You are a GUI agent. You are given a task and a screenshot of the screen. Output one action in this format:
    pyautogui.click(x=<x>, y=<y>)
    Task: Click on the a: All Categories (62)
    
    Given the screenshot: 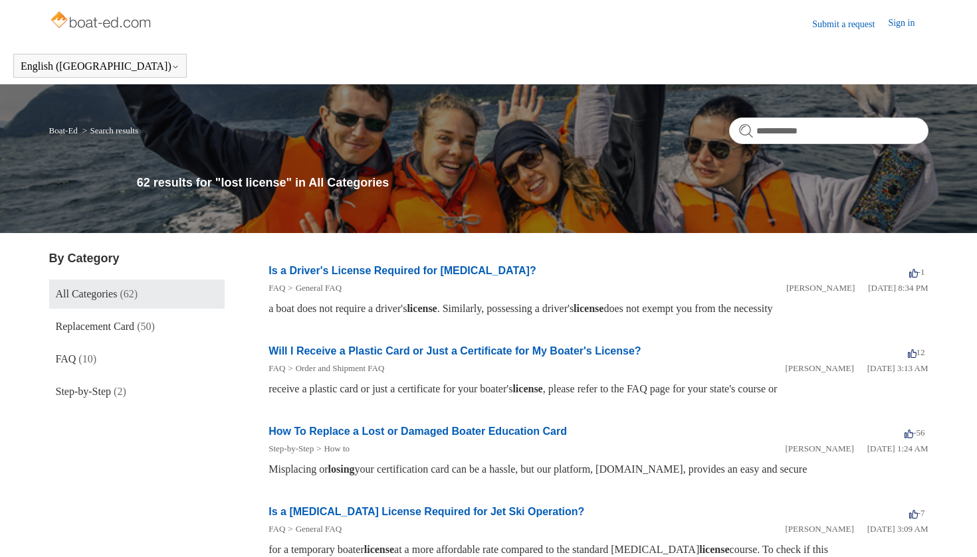 What is the action you would take?
    pyautogui.click(x=137, y=294)
    